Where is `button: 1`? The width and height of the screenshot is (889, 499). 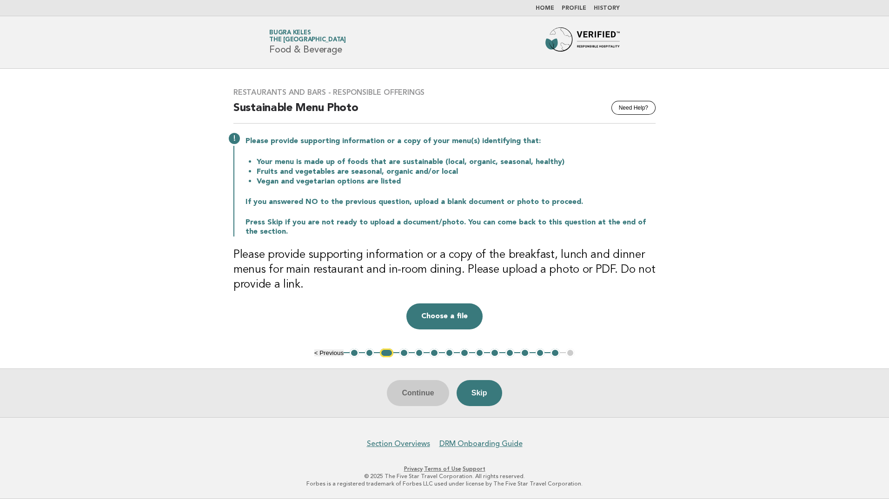 button: 1 is located at coordinates (354, 353).